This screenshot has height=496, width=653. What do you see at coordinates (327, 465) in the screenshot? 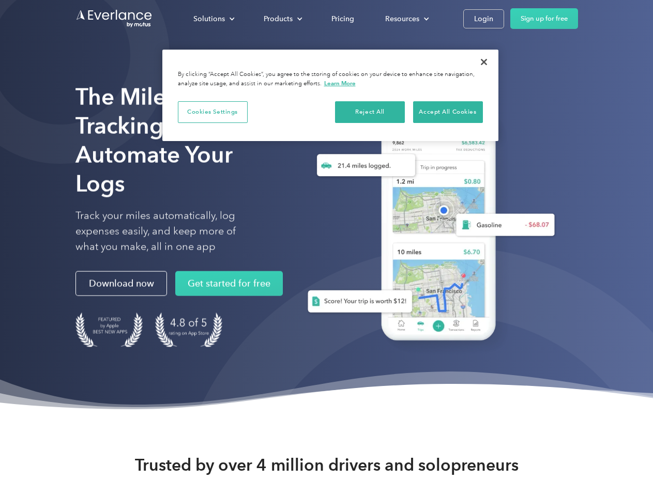
I see `strong: Trusted by over 4 million drivers and solopreneurs` at bounding box center [327, 465].